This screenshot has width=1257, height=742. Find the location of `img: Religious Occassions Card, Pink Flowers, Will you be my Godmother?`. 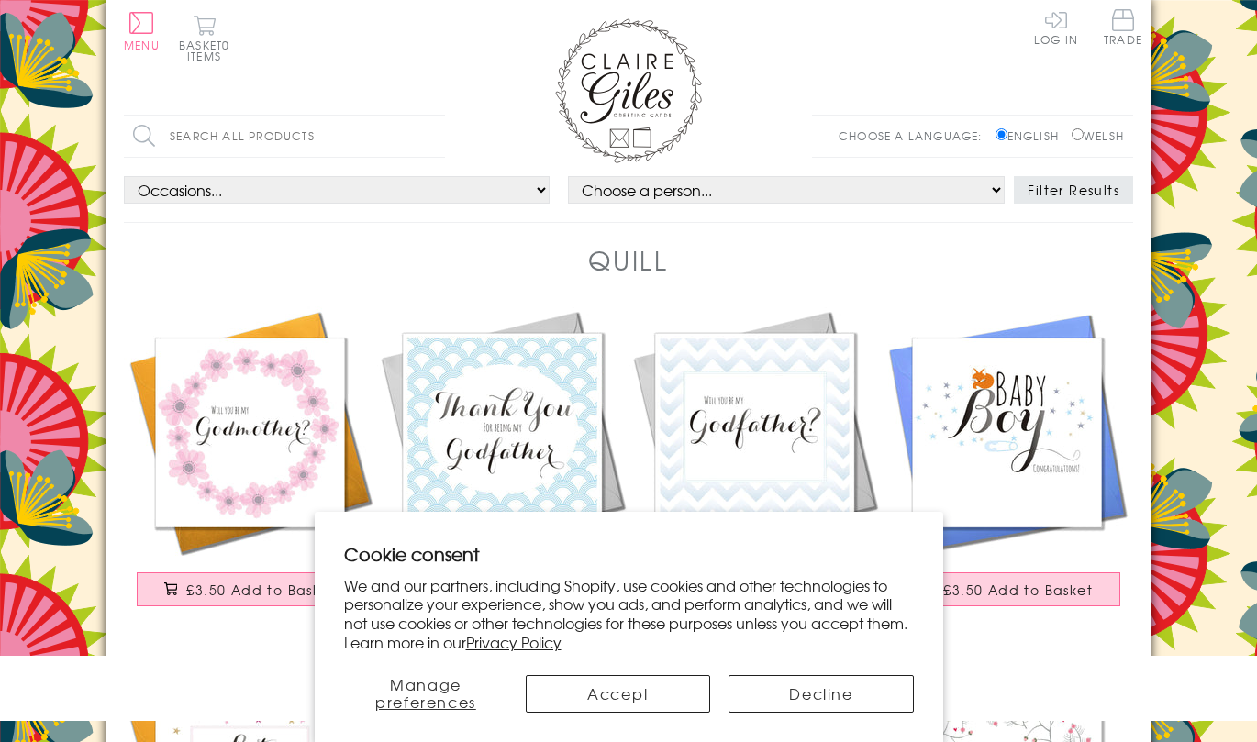

img: Religious Occassions Card, Pink Flowers, Will you be my Godmother? is located at coordinates (250, 432).